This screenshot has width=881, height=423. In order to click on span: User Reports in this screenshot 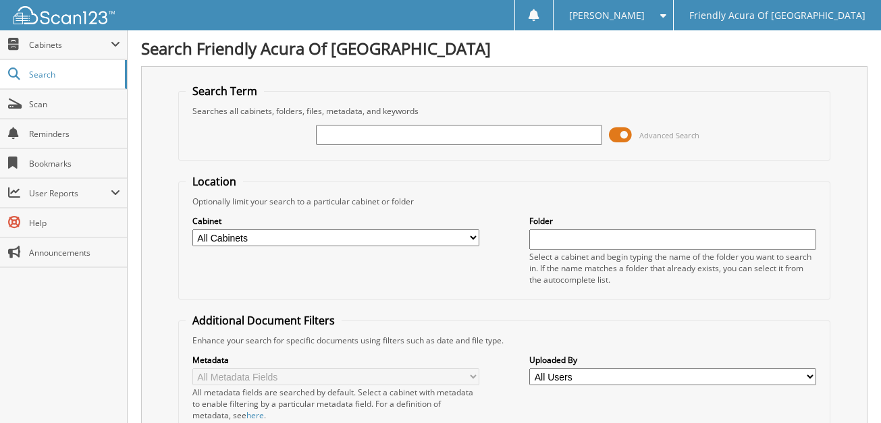, I will do `click(70, 193)`.